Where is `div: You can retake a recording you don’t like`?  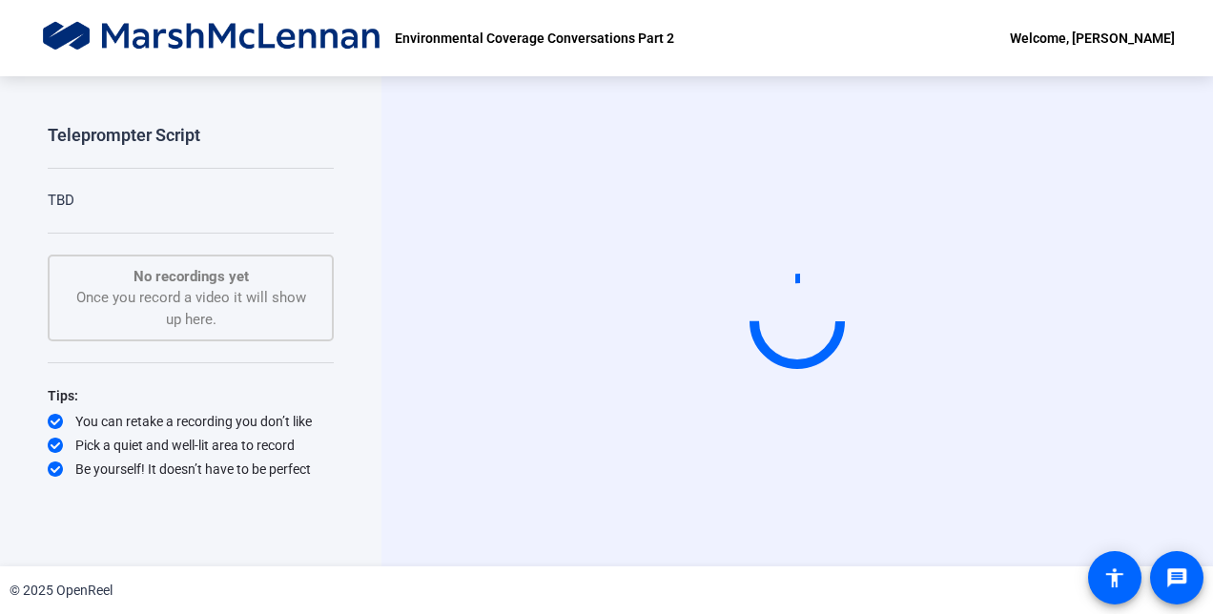 div: You can retake a recording you don’t like is located at coordinates (191, 422).